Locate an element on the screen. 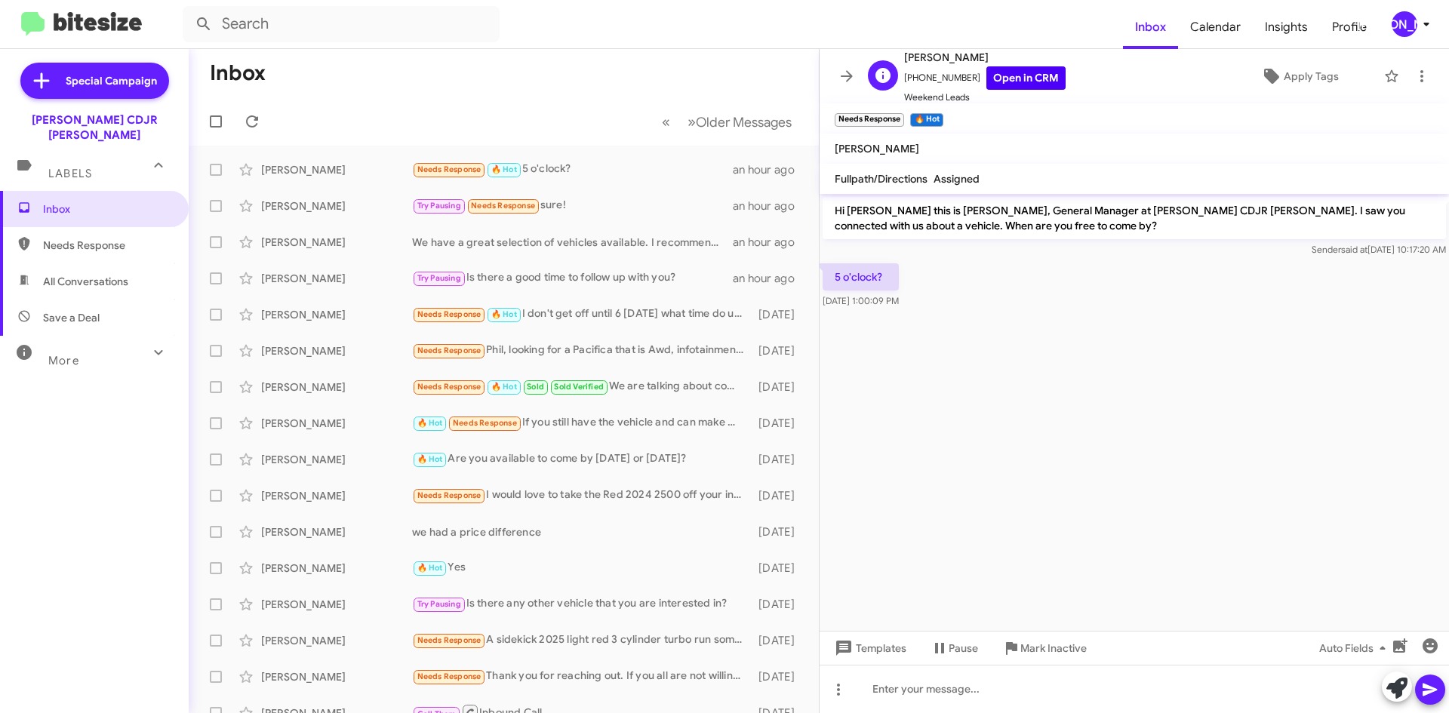  span: More is located at coordinates (63, 361).